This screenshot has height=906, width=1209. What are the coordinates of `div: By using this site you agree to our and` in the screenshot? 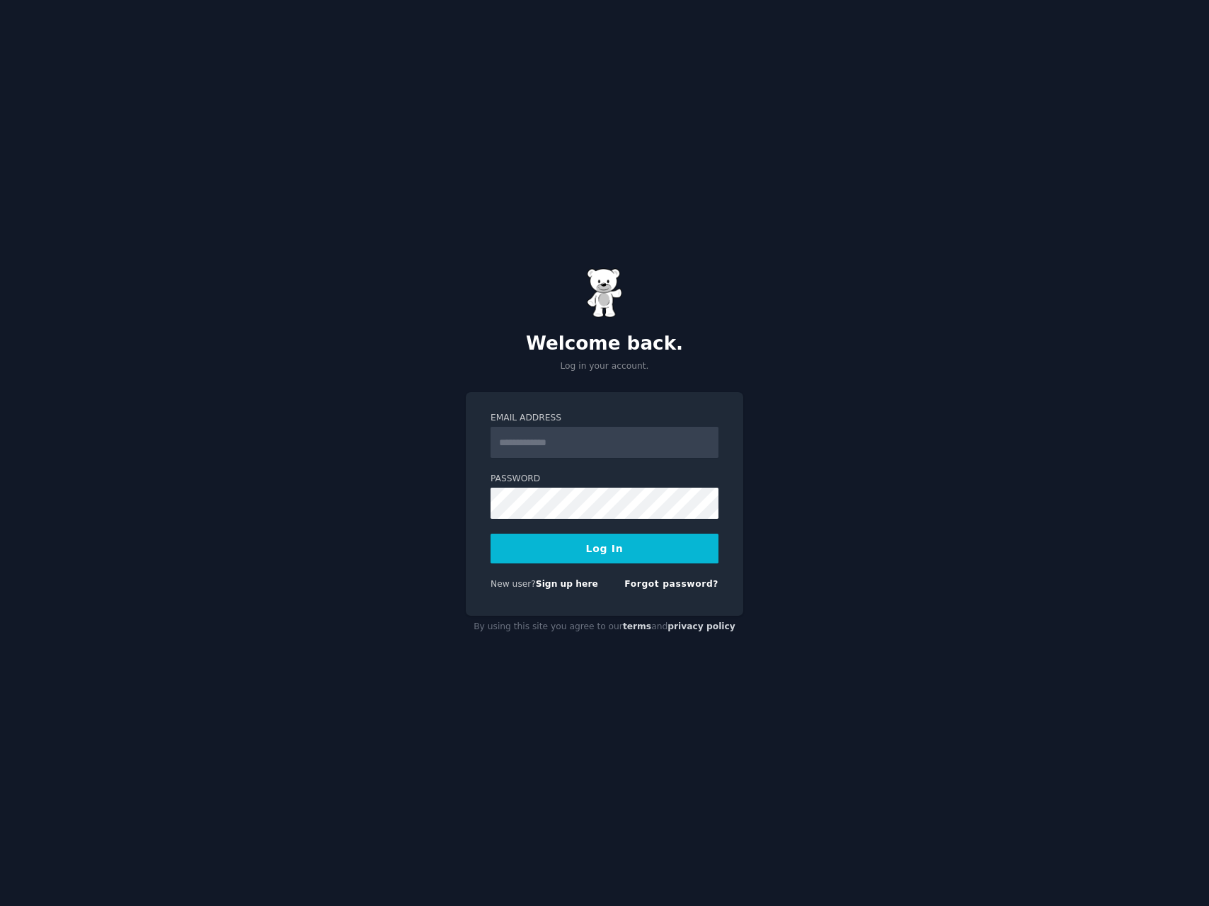 It's located at (604, 627).